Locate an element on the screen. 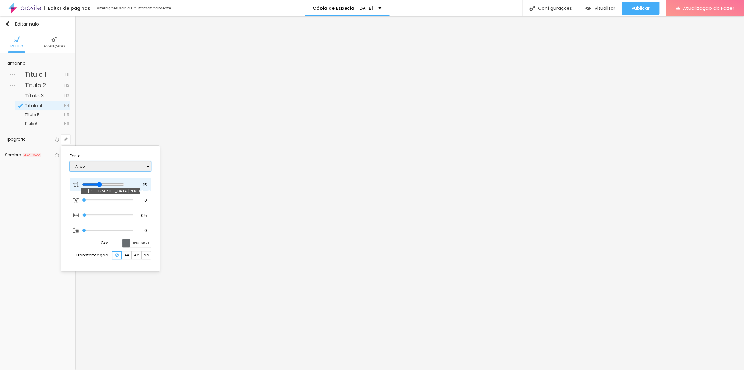  font: Fonte is located at coordinates (75, 156).